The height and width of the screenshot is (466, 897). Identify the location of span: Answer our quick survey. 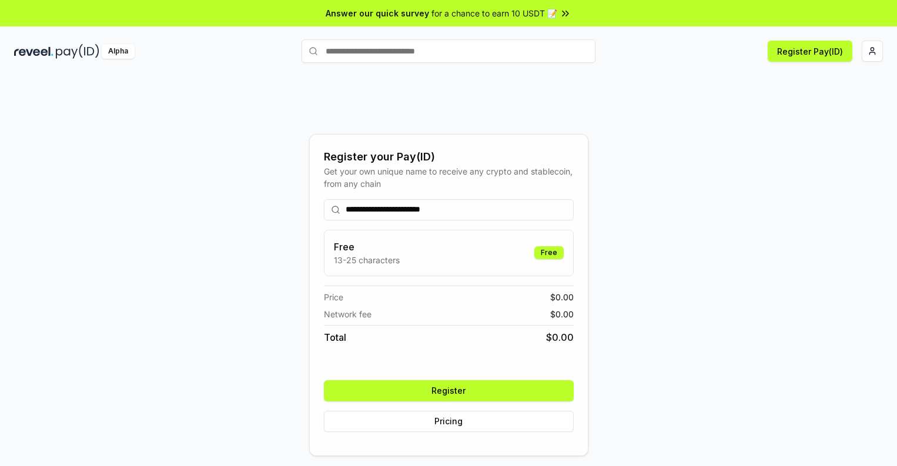
(377, 13).